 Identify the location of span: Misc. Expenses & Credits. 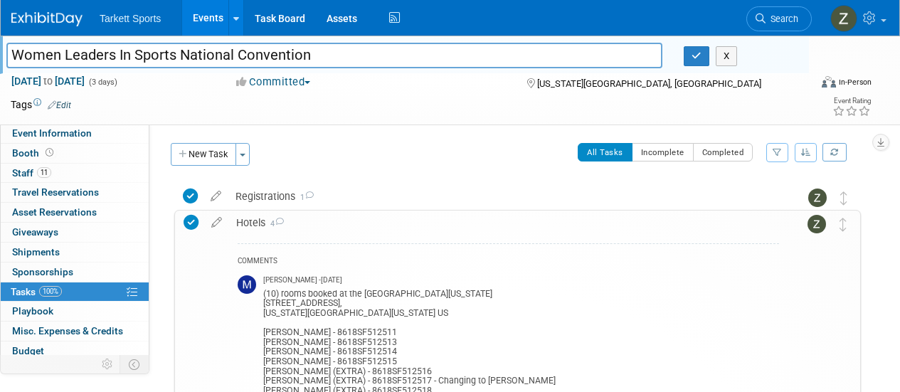
(68, 331).